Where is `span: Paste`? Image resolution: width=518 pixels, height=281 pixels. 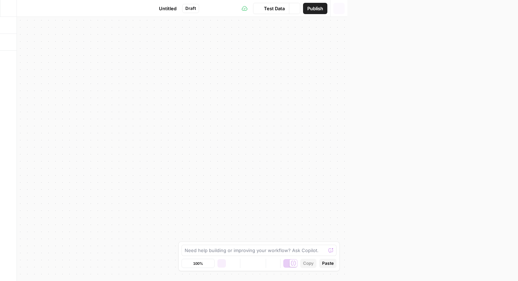
span: Paste is located at coordinates (328, 263).